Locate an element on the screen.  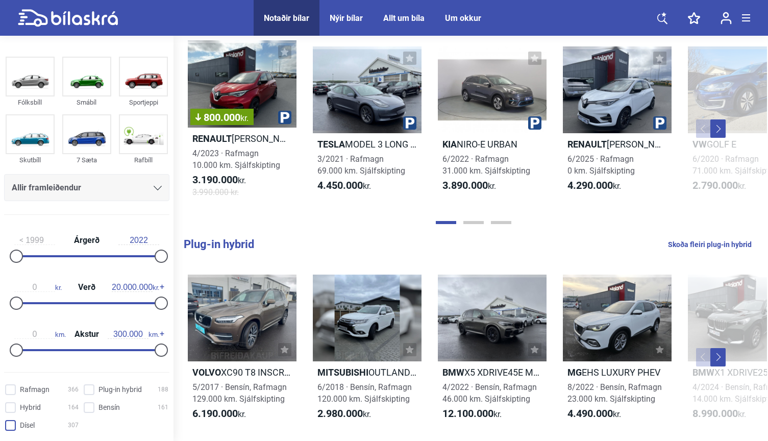
span: 8/2022 · Bensín, Rafmagn 23.000 km. Sjálfskipting is located at coordinates (615, 393).